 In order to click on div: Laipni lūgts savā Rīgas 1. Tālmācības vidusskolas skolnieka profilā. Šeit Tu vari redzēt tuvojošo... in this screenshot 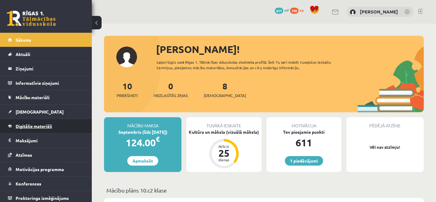, I will do `click(252, 65)`.